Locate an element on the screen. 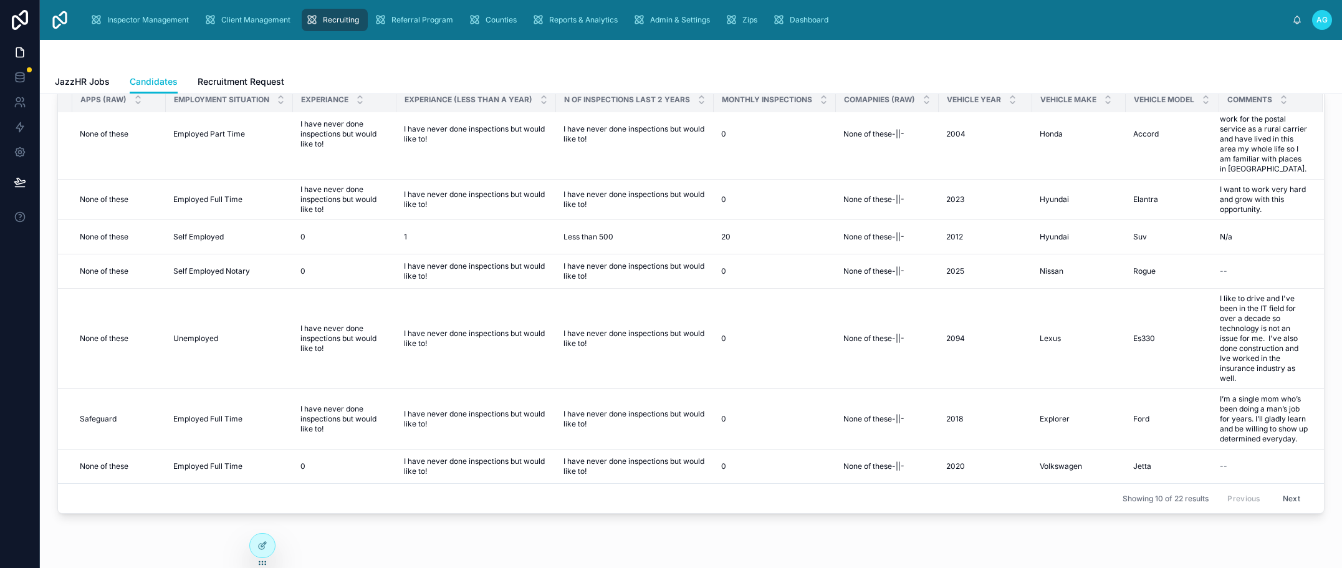 The height and width of the screenshot is (568, 1342). img: App logo is located at coordinates (60, 20).